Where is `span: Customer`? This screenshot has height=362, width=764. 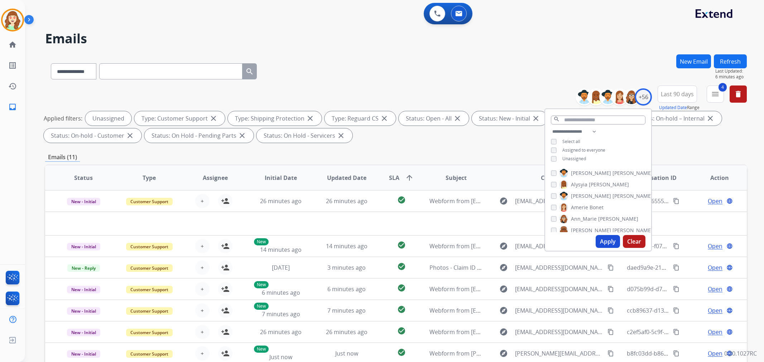
span: Customer is located at coordinates (555, 178).